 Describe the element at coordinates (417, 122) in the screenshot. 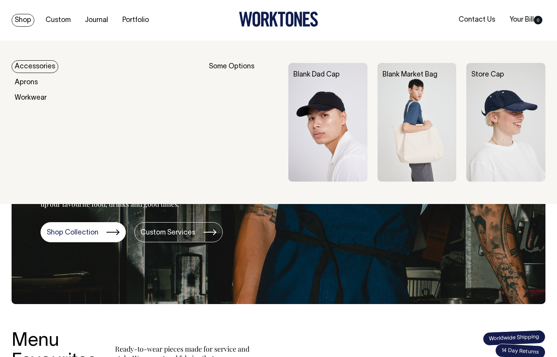

I see `img: Blank Market Bag` at that location.